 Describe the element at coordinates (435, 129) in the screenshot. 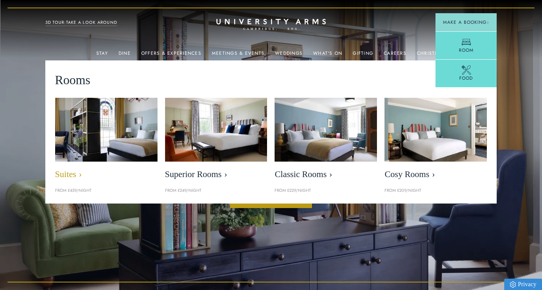

I see `img: image-0c4e569bfe2498b75de12d7d88bf10a1f5f839d4-400x250-jpg` at that location.